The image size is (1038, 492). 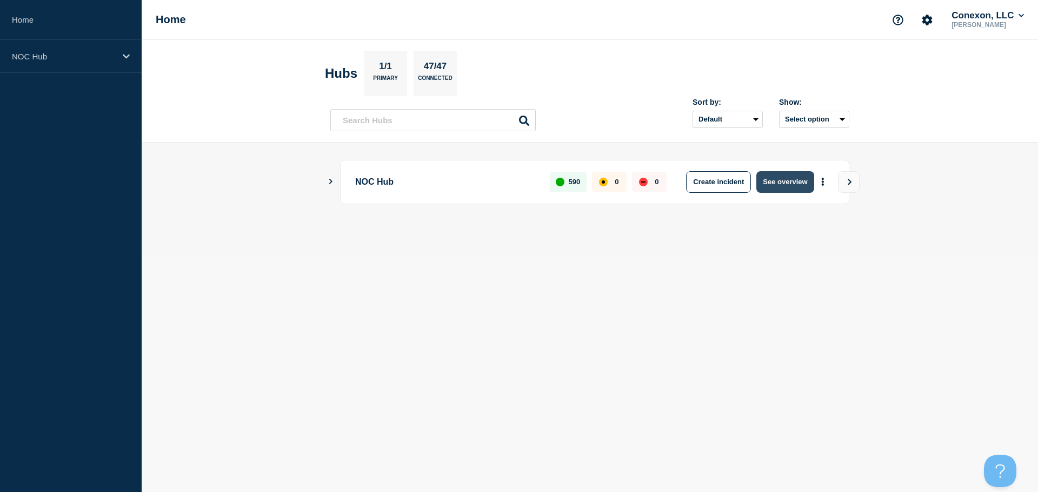 I want to click on div: Show:, so click(x=814, y=102).